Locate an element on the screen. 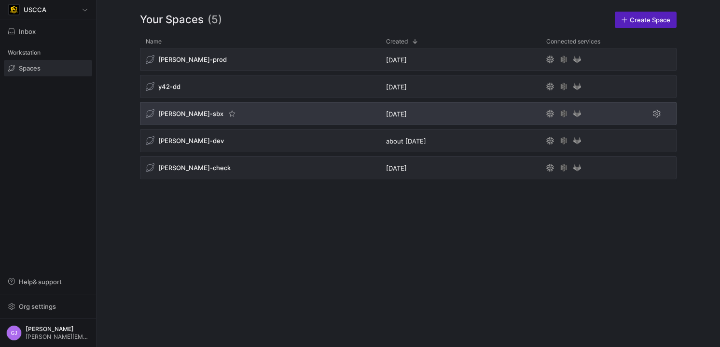 The width and height of the screenshot is (720, 347). img: https://storage.googleapis.com/y42-prod-data-exchange/images/uAsz27BndGEK0hZWDFeOjoxA7jCwgK9jE472... is located at coordinates (14, 10).